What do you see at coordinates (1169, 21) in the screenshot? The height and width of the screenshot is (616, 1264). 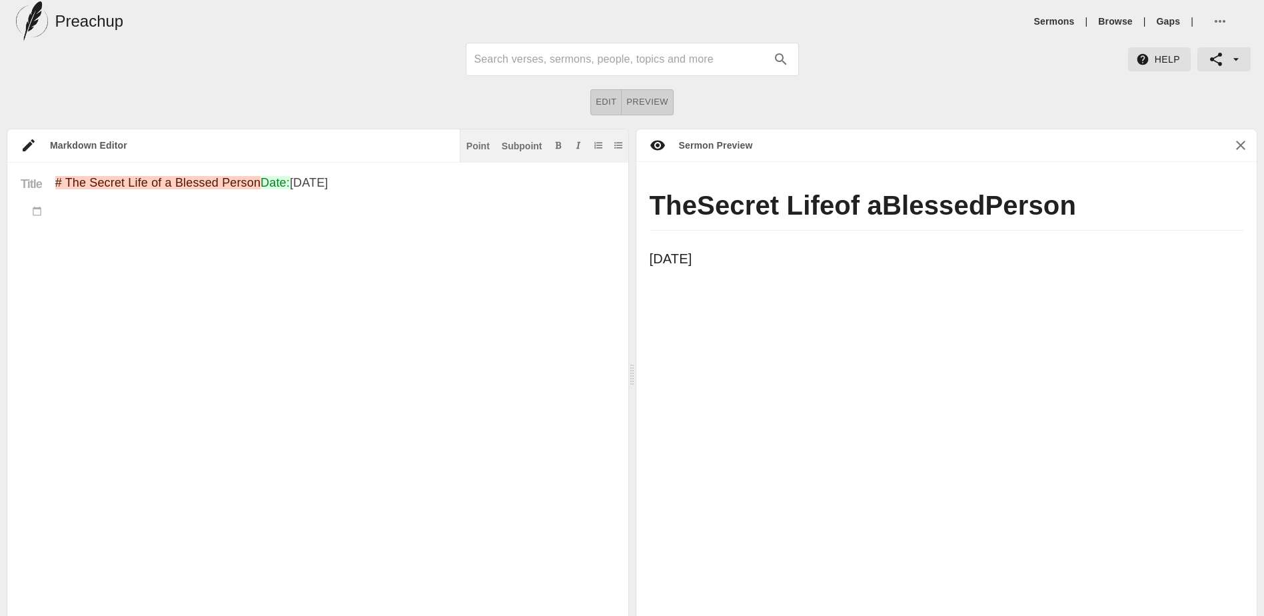 I see `a: Gaps` at bounding box center [1169, 21].